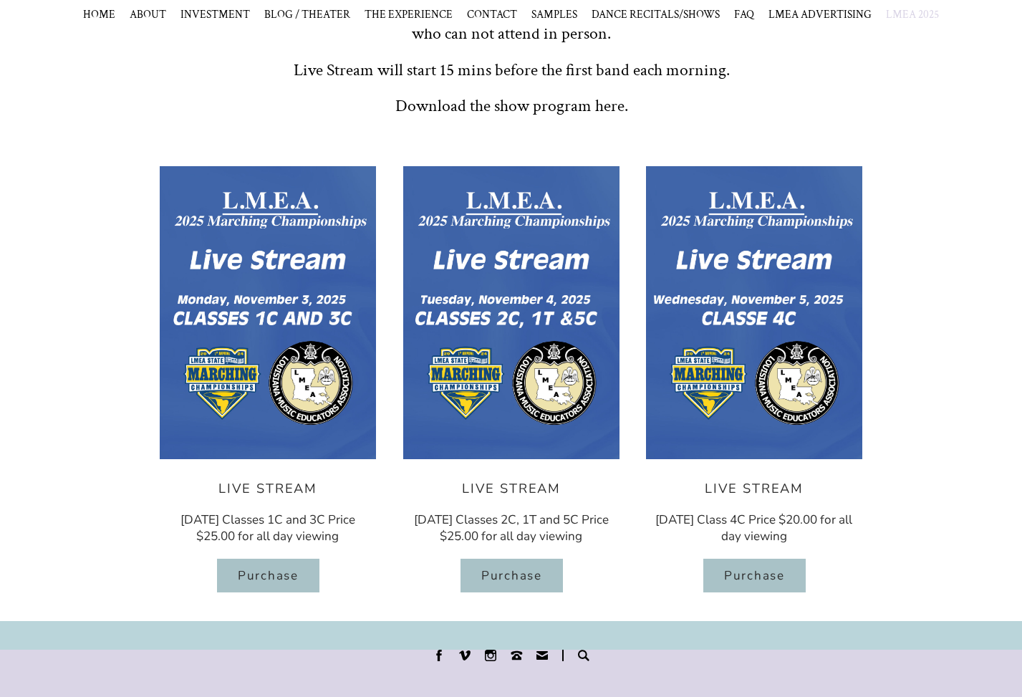  I want to click on span: CONTACT, so click(492, 14).